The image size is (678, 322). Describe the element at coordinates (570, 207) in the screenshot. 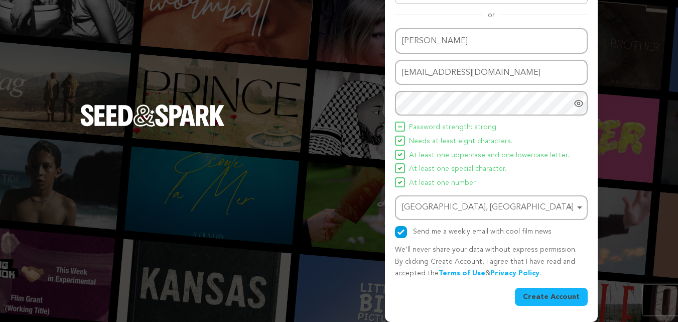

I see `button: Remove item: 'ChIJL_P_CXMEDTkRw0ZdG-0GVvw'` at that location.